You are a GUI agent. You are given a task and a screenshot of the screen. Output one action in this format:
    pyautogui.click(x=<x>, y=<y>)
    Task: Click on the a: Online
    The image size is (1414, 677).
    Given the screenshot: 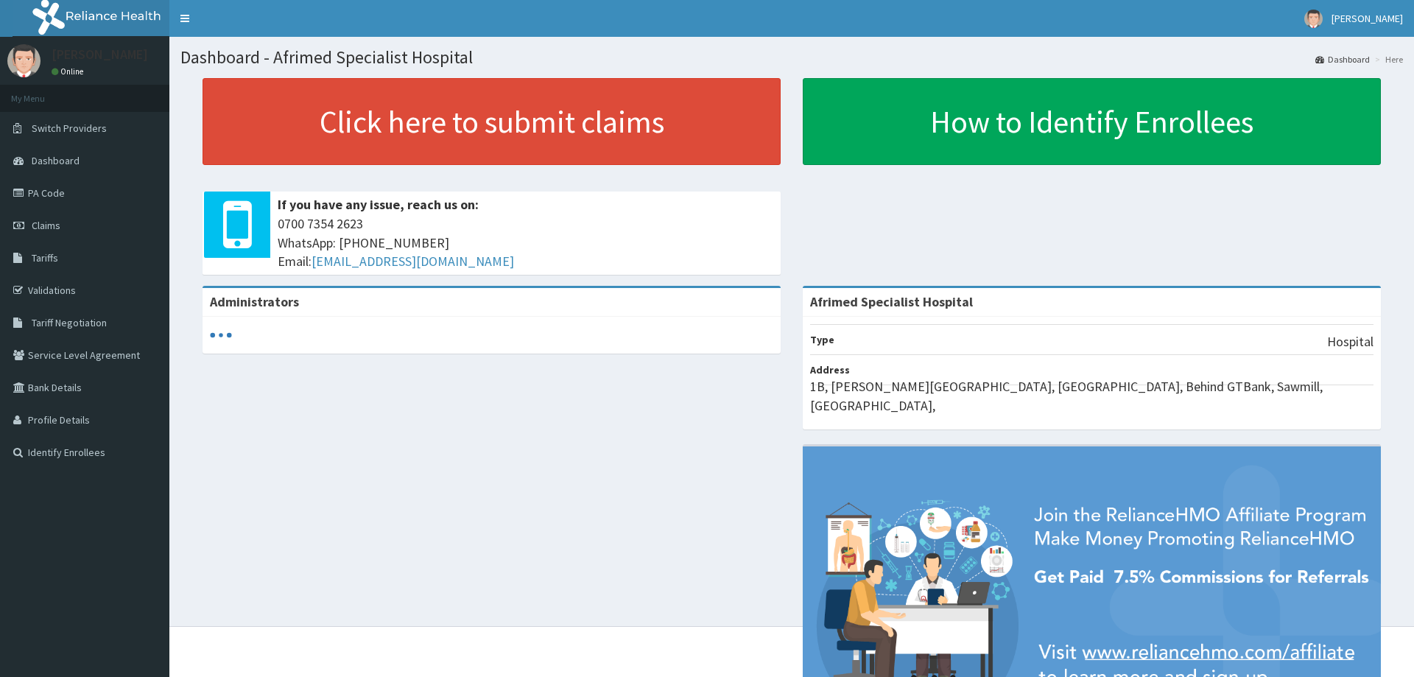 What is the action you would take?
    pyautogui.click(x=69, y=71)
    